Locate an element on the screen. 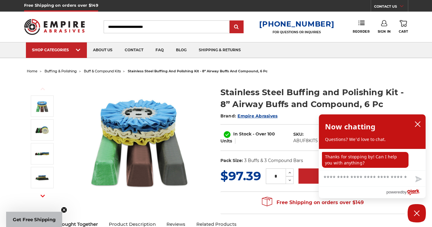 The width and height of the screenshot is (432, 227). p: FOR QUESTIONS OR INQUIRIES is located at coordinates (297, 32).